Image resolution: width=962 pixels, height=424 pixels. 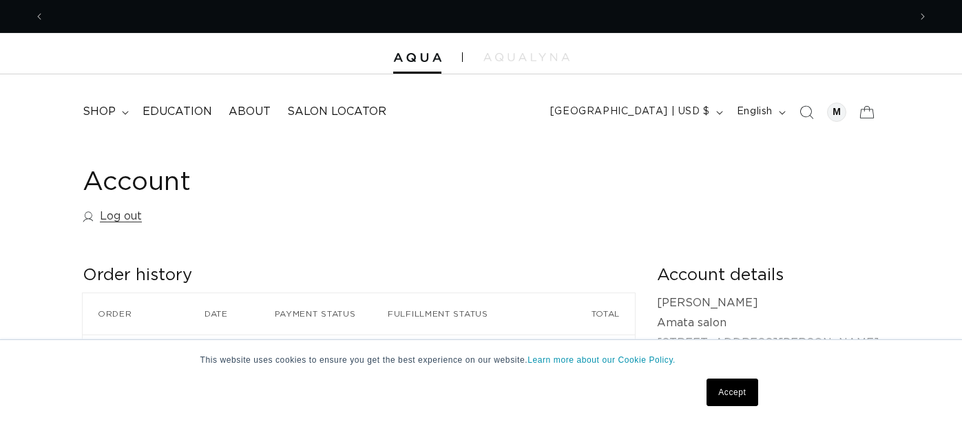 I want to click on a: Salon Locator, so click(x=337, y=111).